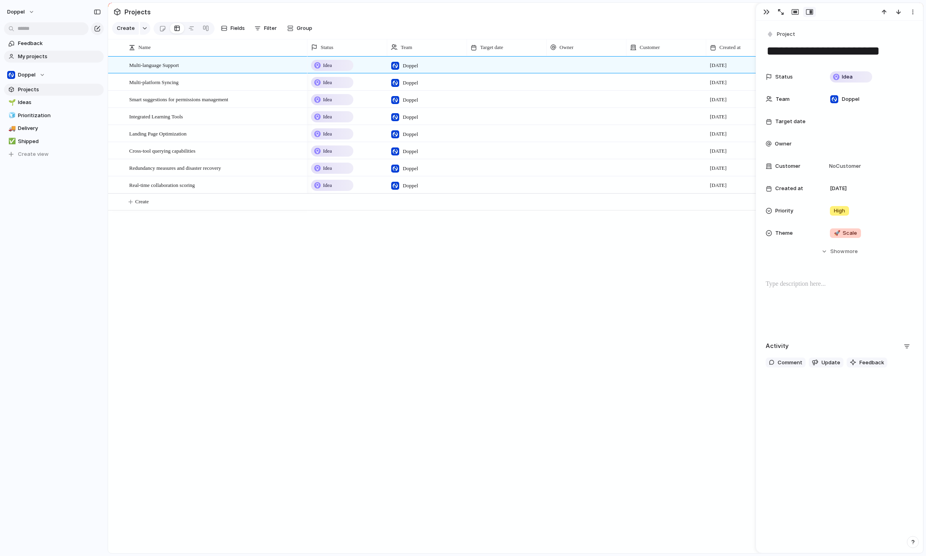 The height and width of the screenshot is (556, 926). Describe the element at coordinates (54, 102) in the screenshot. I see `a: 🌱Ideas` at that location.